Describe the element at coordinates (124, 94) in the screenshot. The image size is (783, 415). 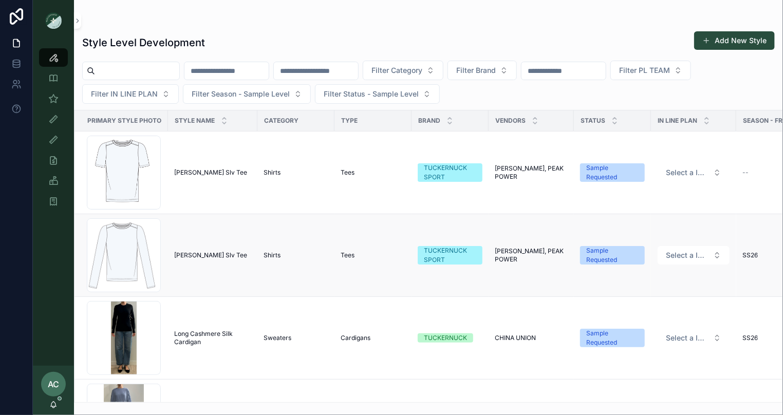
I see `span: Filter IN LINE PLAN` at that location.